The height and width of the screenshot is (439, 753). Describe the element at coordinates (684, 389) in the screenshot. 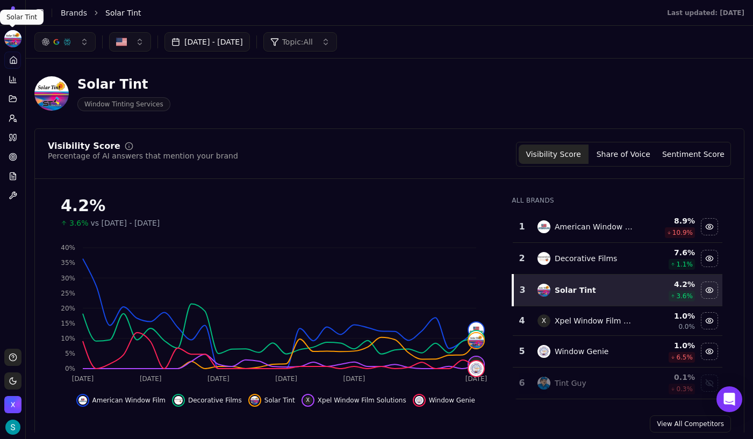

I see `span: 0.3 %` at that location.